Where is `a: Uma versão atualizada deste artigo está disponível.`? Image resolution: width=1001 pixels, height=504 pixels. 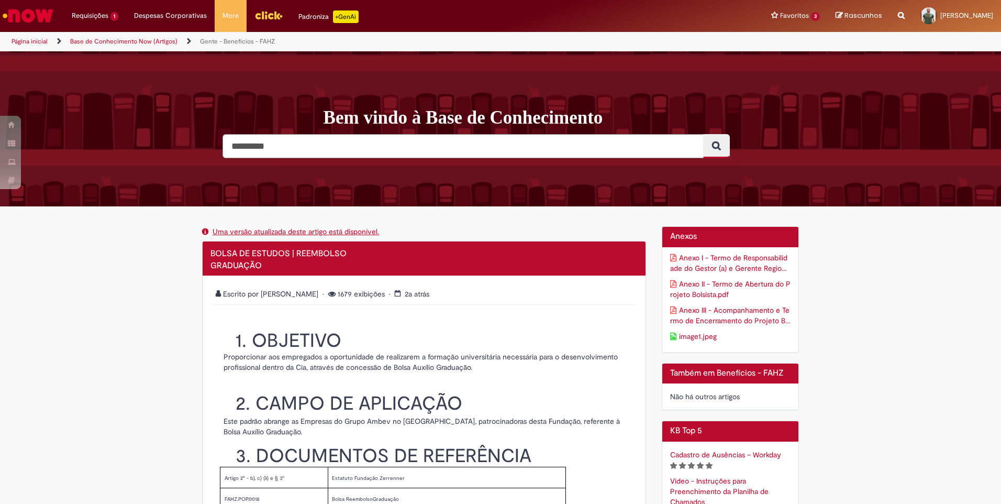 a: Uma versão atualizada deste artigo está disponível. is located at coordinates (296, 231).